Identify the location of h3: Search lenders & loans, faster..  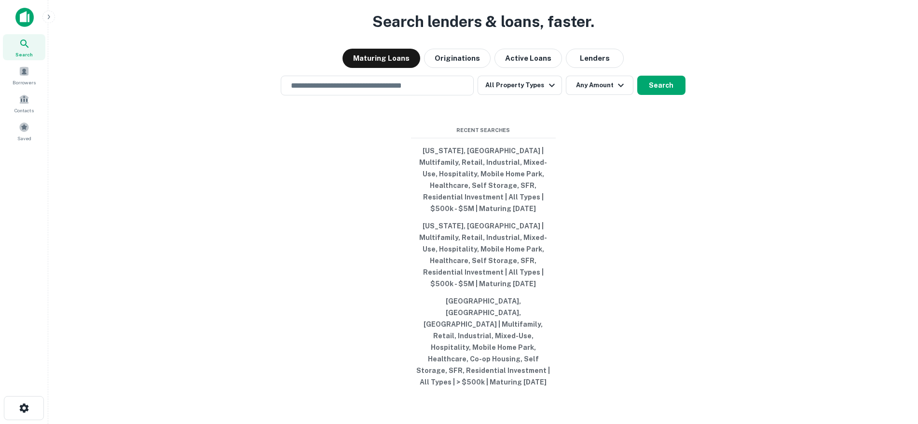
(483, 22).